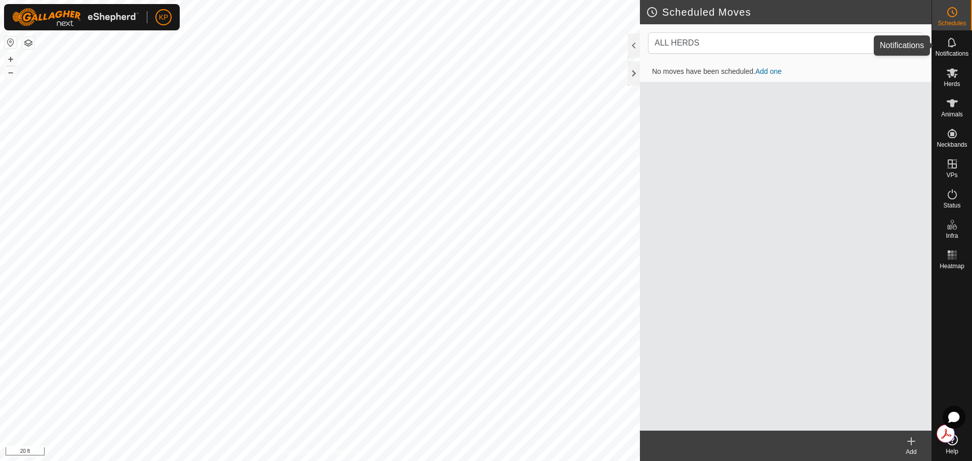 Image resolution: width=972 pixels, height=461 pixels. I want to click on span: Herds, so click(951, 84).